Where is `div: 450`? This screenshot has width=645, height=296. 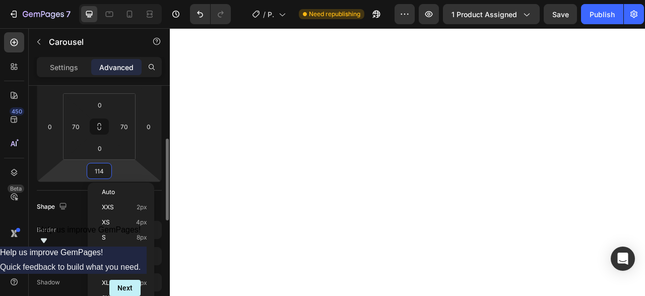 div: 450 is located at coordinates (17, 111).